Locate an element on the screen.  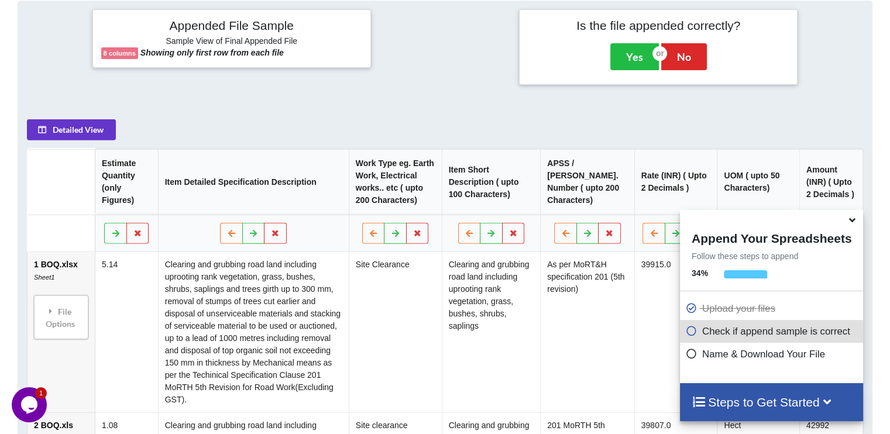
b: 8 columns is located at coordinates (119, 53).